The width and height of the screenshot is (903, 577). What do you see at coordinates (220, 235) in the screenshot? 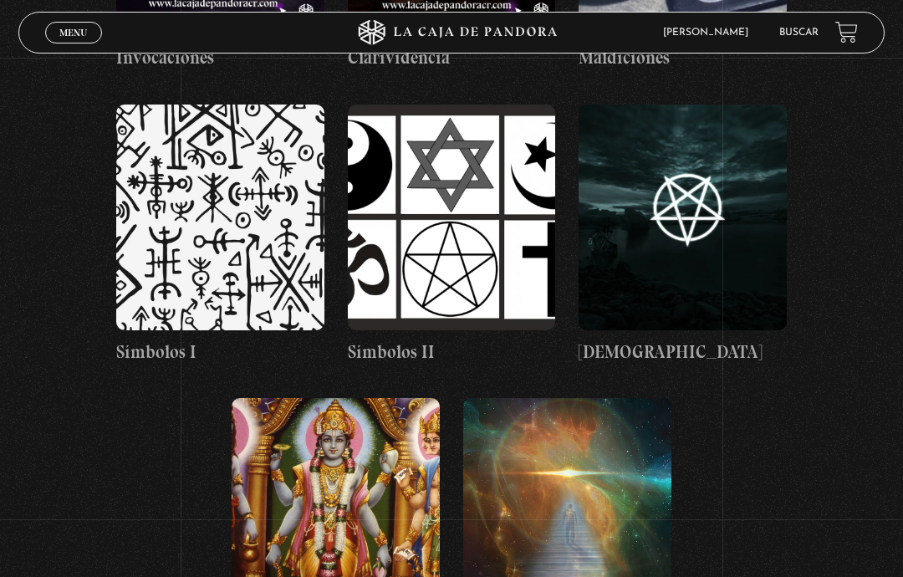
I see `a: Símbolos I` at bounding box center [220, 235].